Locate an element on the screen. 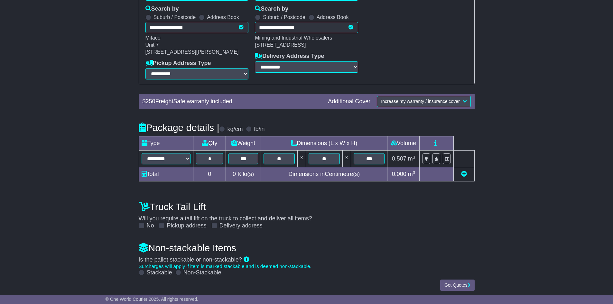  div: $ FreightSafe warranty included is located at coordinates (232, 102).